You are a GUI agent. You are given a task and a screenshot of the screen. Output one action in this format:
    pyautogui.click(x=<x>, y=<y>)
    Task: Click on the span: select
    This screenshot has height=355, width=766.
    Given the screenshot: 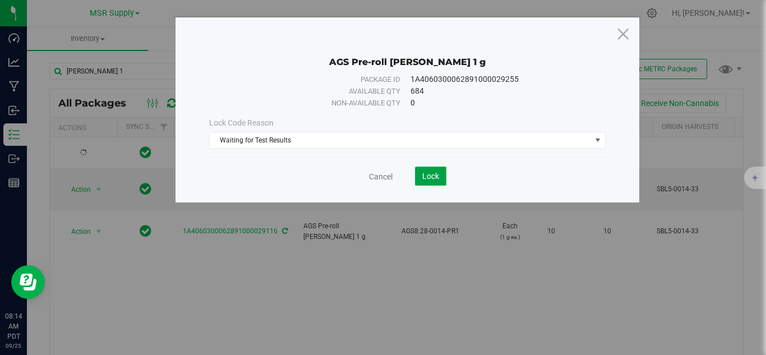 What is the action you would take?
    pyautogui.click(x=598, y=140)
    